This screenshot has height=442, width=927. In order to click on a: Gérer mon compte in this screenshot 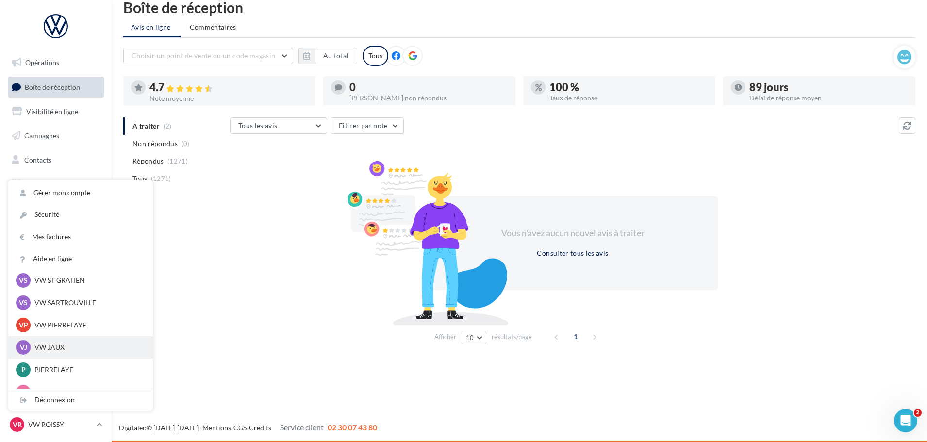, I will do `click(81, 193)`.